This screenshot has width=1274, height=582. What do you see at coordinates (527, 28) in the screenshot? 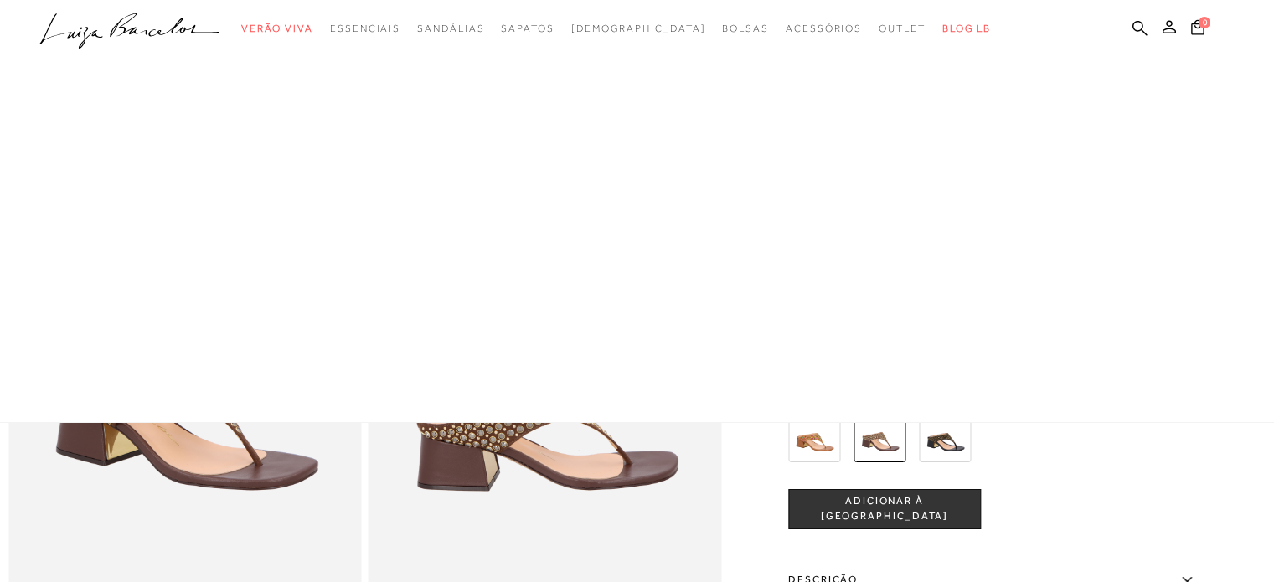
I see `span: Sapatos` at bounding box center [527, 28].